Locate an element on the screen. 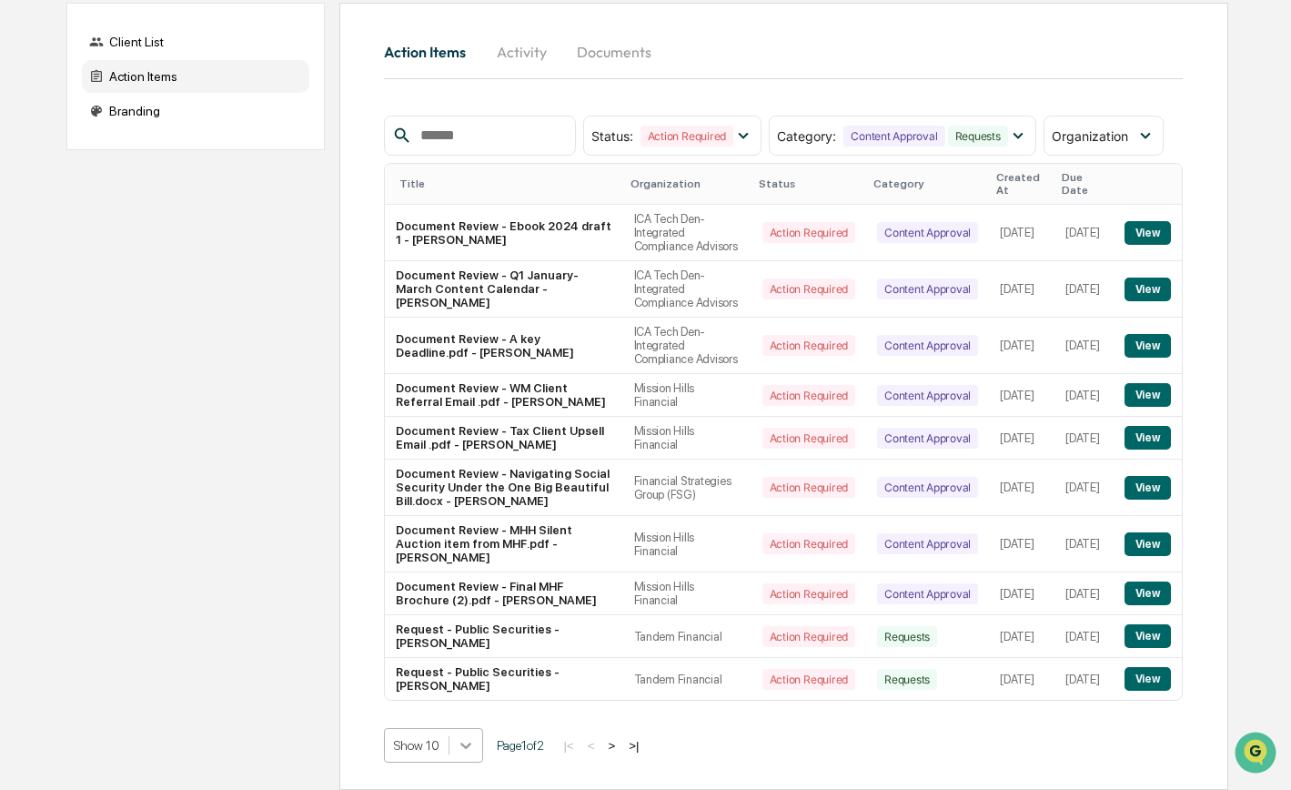 This screenshot has height=790, width=1291. span: Page 1 of 2 is located at coordinates (521, 745).